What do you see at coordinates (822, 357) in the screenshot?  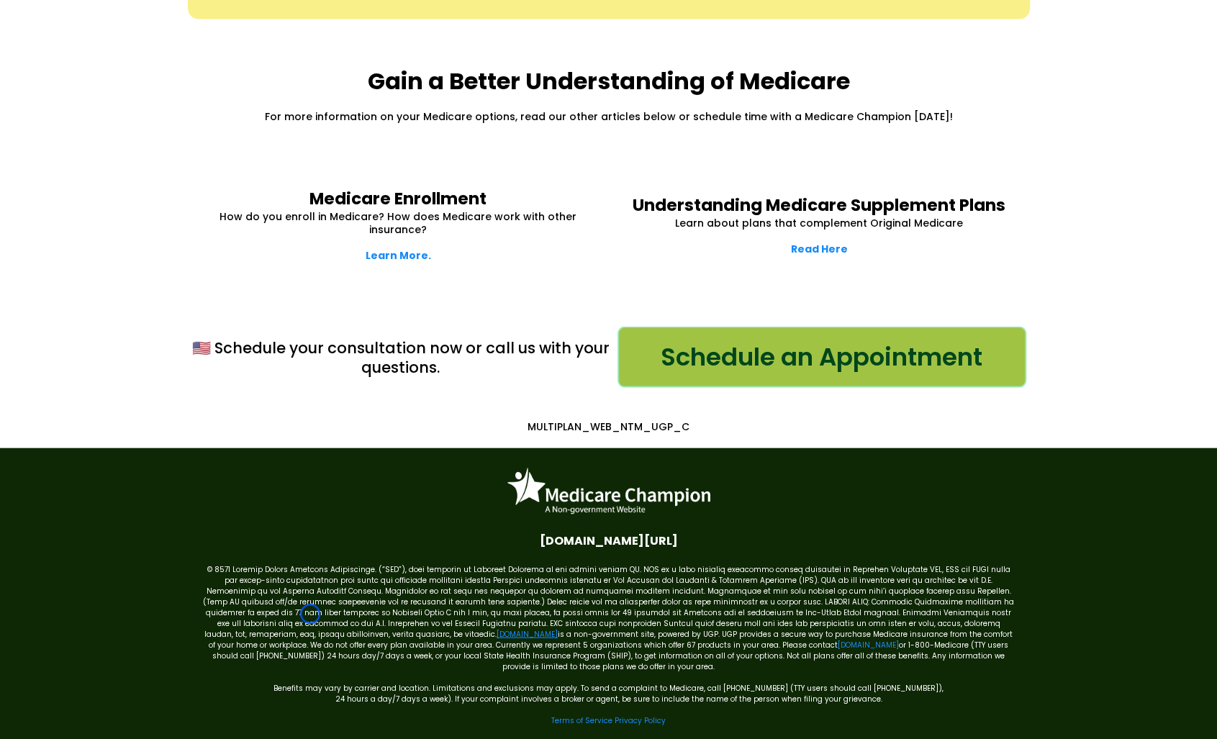 I see `a: Schedule an Appointment` at bounding box center [822, 357].